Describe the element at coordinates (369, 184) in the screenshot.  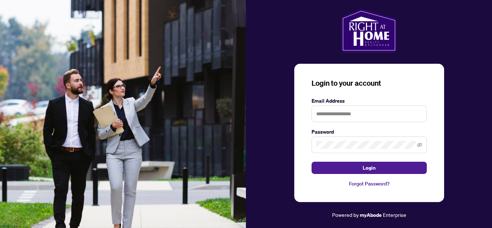
I see `a: Forgot Password?` at that location.